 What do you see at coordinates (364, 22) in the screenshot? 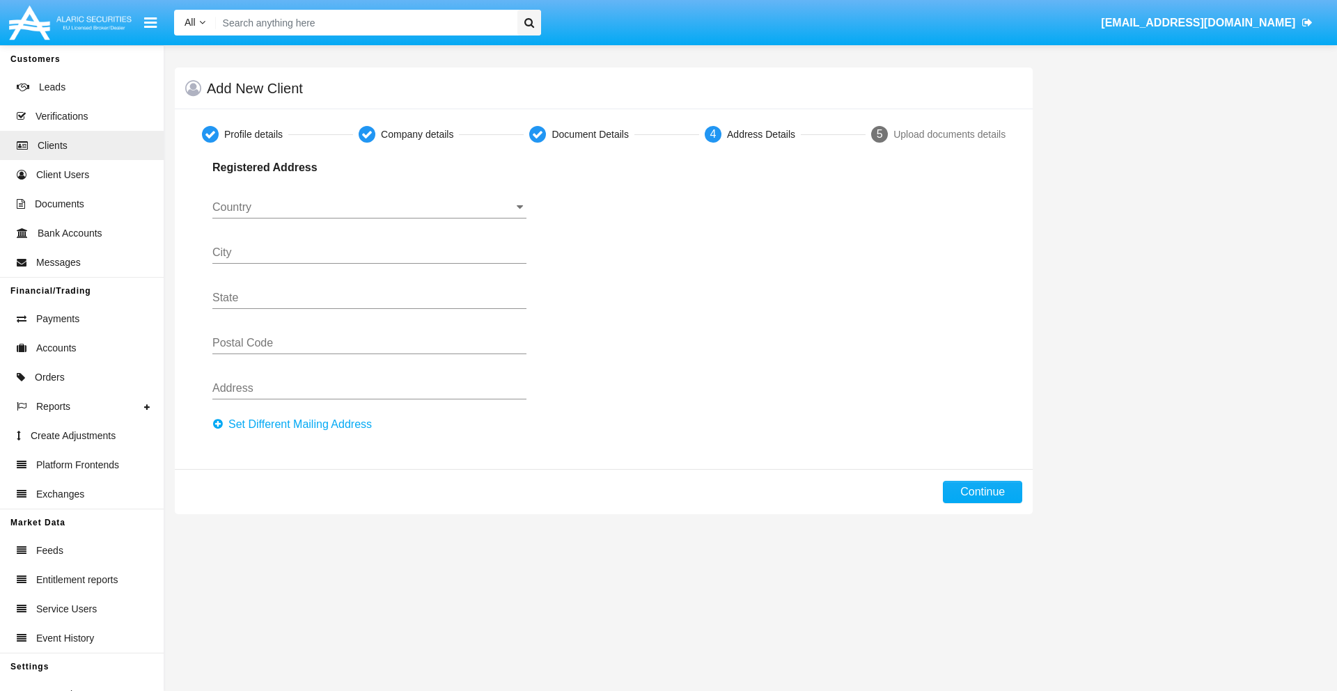
I see `input: Search` at bounding box center [364, 22].